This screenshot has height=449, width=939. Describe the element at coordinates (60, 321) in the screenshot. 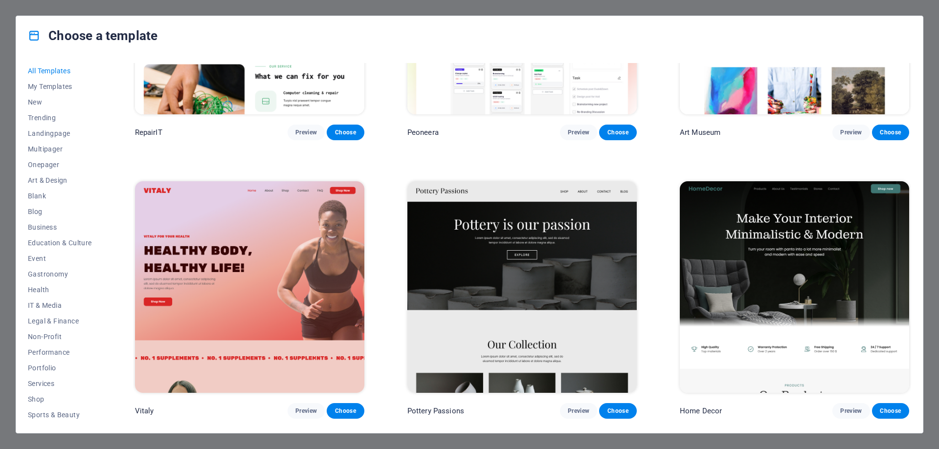

I see `button: Legal & Finance` at that location.